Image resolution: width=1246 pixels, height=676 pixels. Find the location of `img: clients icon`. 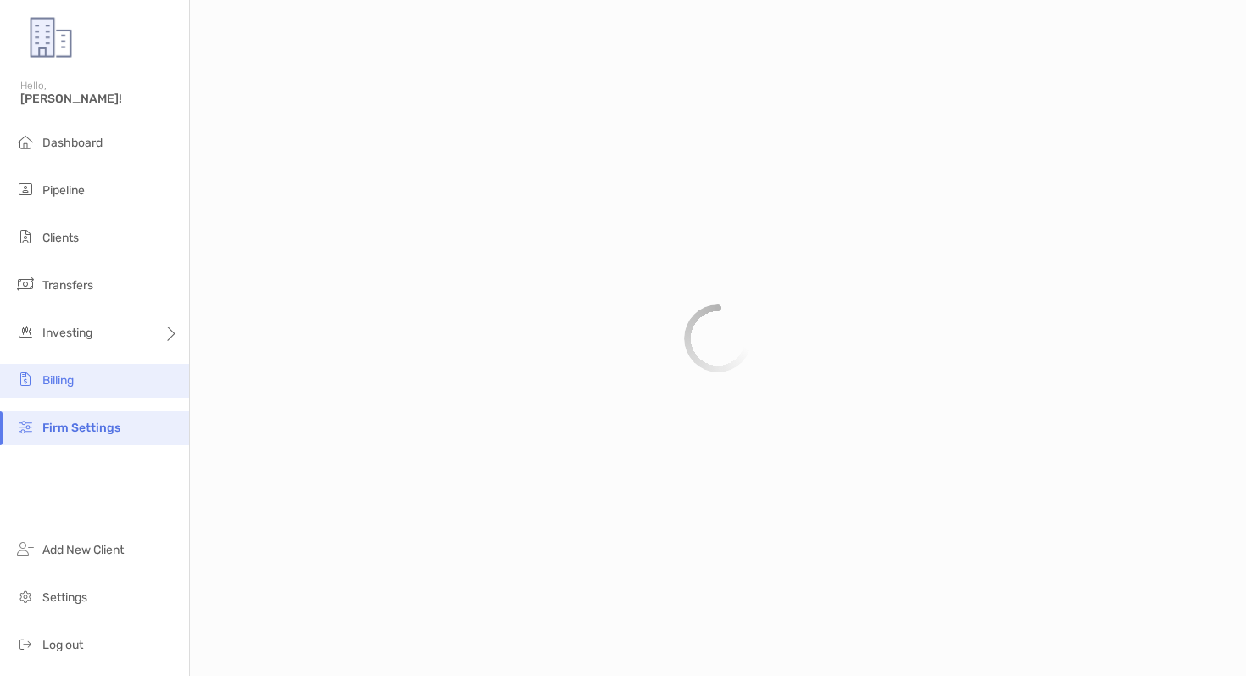

img: clients icon is located at coordinates (25, 237).